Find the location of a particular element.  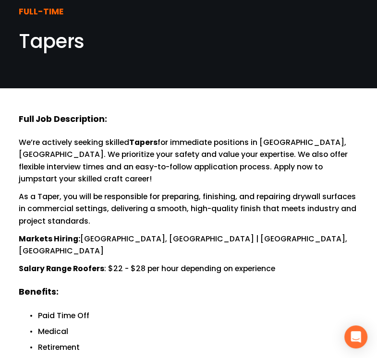

strong: Markets Hiring: is located at coordinates (49, 238).